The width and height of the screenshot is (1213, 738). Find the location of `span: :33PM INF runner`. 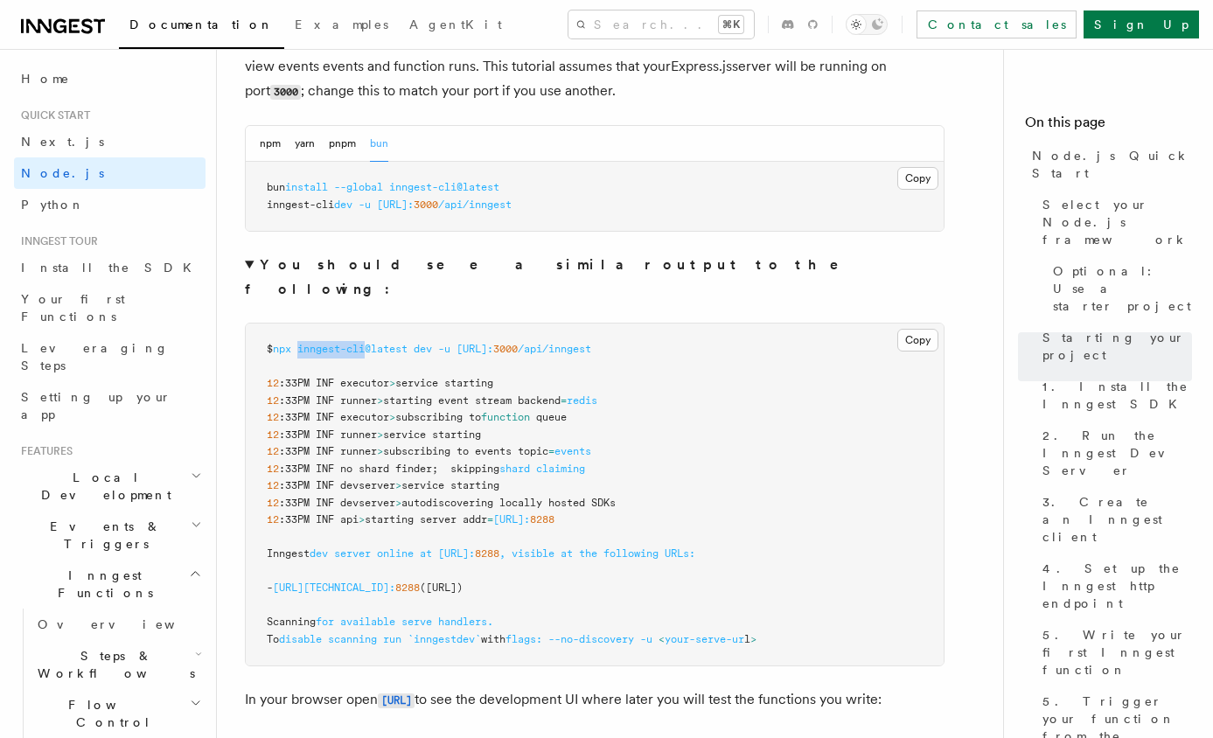

span: :33PM INF runner is located at coordinates (328, 435).